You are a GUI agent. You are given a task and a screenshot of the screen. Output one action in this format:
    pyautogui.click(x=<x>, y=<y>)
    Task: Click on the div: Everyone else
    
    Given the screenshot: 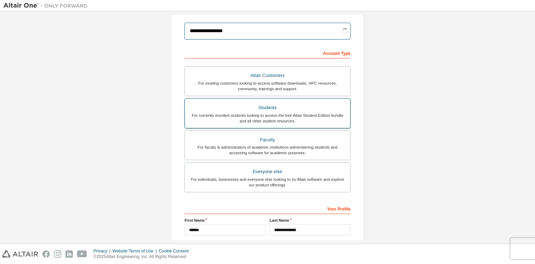 What is the action you would take?
    pyautogui.click(x=267, y=172)
    